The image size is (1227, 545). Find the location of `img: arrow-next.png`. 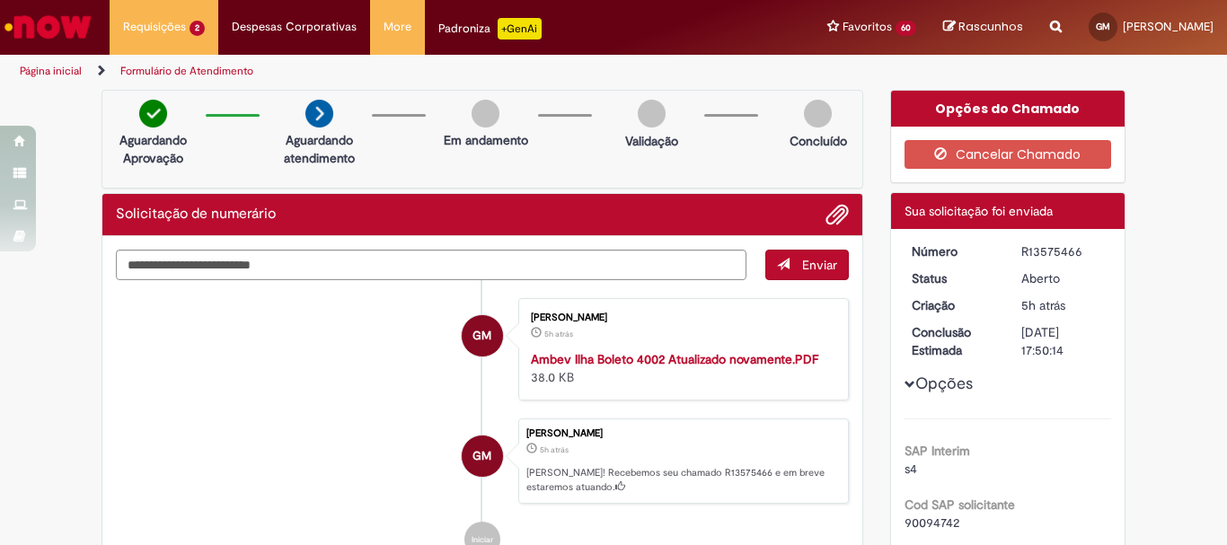

img: arrow-next.png is located at coordinates (319, 113).